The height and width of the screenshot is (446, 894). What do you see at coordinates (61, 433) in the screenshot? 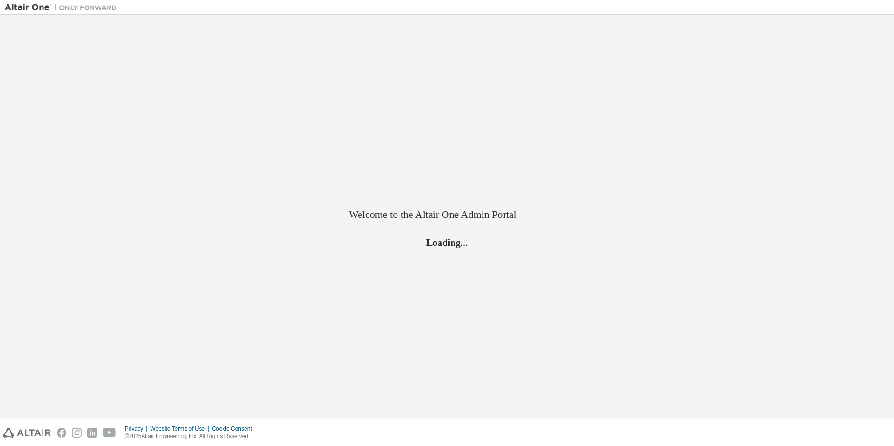
I see `img: facebook.svg` at bounding box center [61, 433].